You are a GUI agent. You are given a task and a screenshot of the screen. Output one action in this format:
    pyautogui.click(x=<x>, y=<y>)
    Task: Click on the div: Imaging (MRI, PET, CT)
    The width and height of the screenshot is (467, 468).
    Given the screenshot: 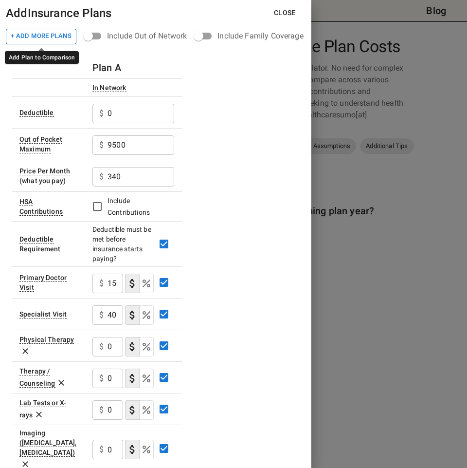 What is the action you would take?
    pyautogui.click(x=48, y=442)
    